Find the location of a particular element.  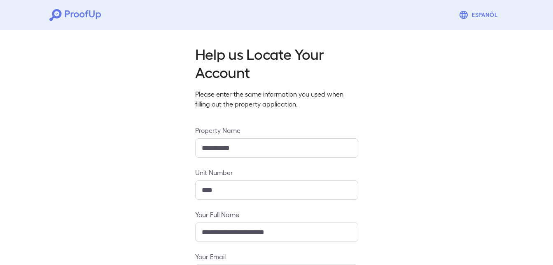

label: Property Name is located at coordinates (277, 130).